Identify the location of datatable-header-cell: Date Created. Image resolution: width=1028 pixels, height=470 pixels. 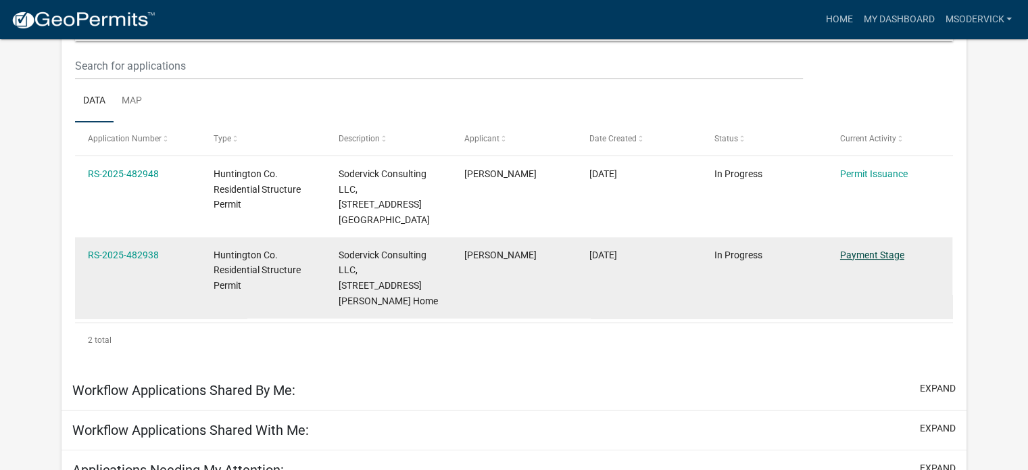
(638, 138).